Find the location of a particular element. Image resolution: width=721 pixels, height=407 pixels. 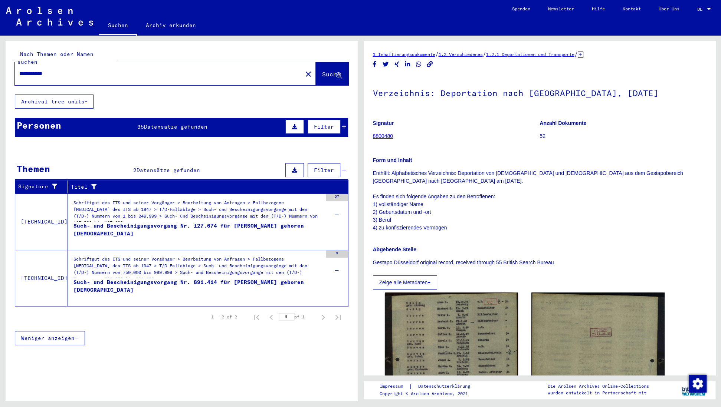

a: Suchen is located at coordinates (118, 26).